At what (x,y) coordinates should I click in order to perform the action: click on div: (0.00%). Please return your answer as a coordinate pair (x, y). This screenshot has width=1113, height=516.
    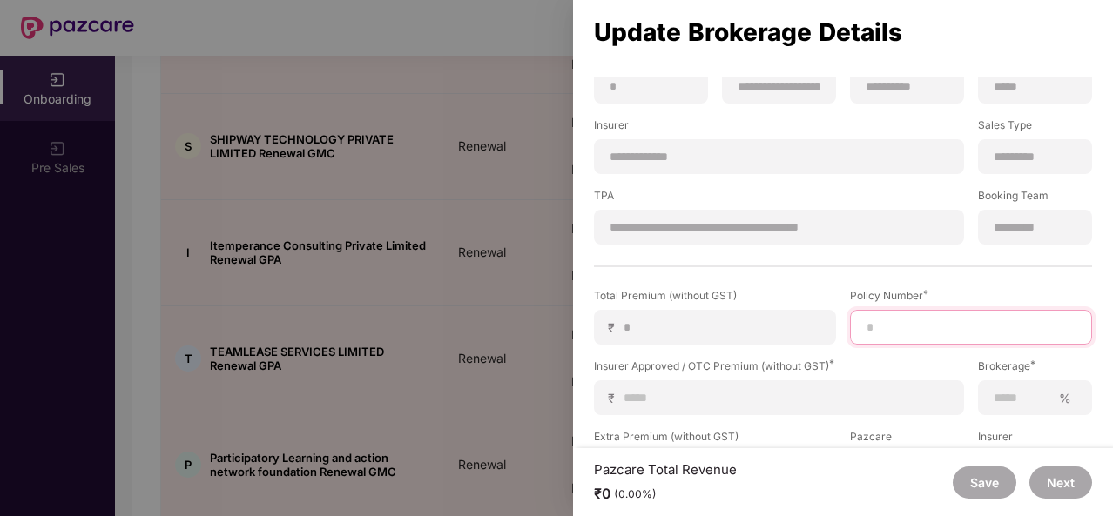
    Looking at the image, I should click on (635, 495).